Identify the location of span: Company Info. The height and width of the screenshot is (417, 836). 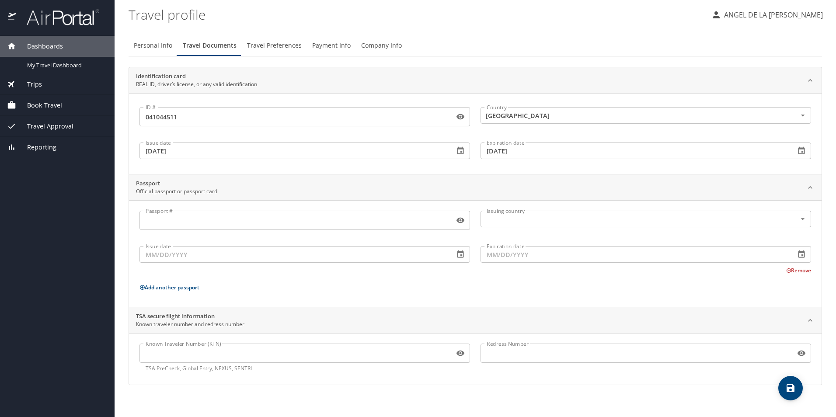
(381, 45).